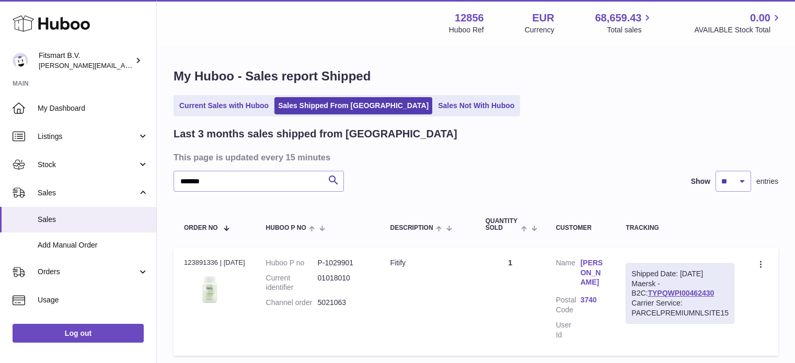 This screenshot has height=363, width=795. I want to click on div: Tracking, so click(680, 228).